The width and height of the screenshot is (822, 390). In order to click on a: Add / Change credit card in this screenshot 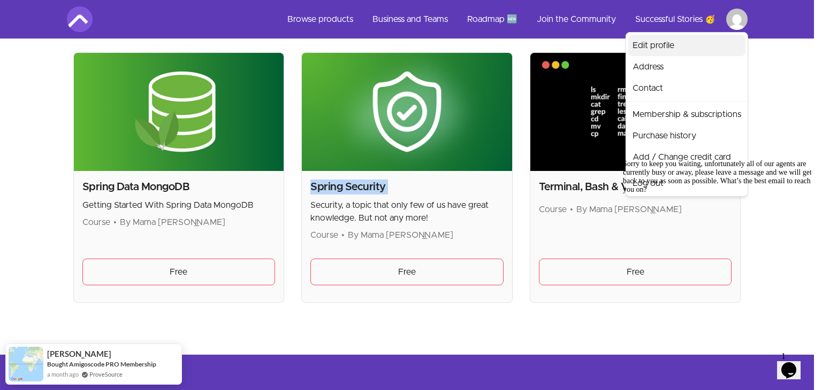, I will do `click(686, 157)`.